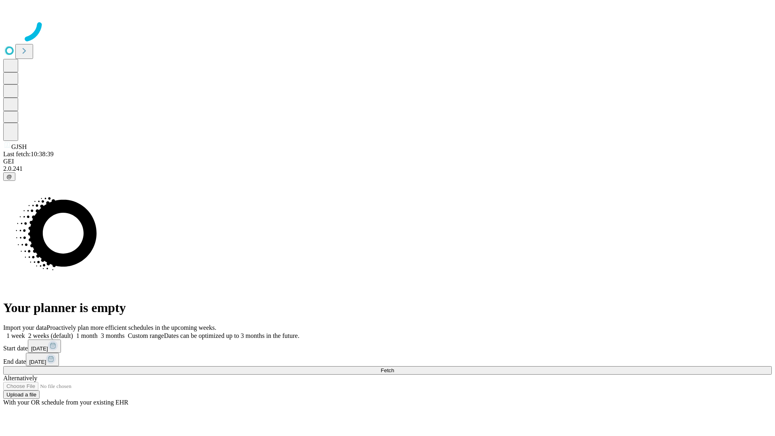 The image size is (775, 436). Describe the element at coordinates (146, 335) in the screenshot. I see `span: Custom range` at that location.